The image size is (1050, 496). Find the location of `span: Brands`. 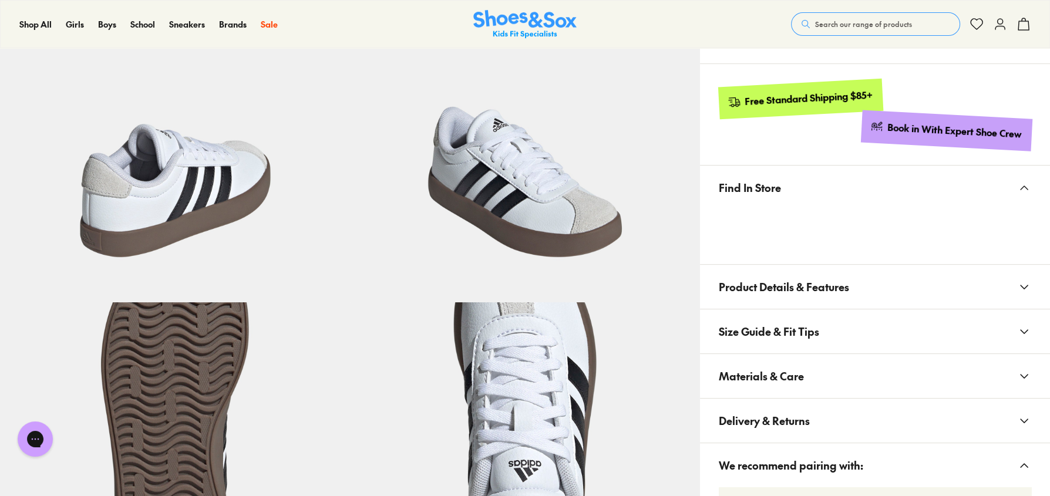

span: Brands is located at coordinates (233, 24).